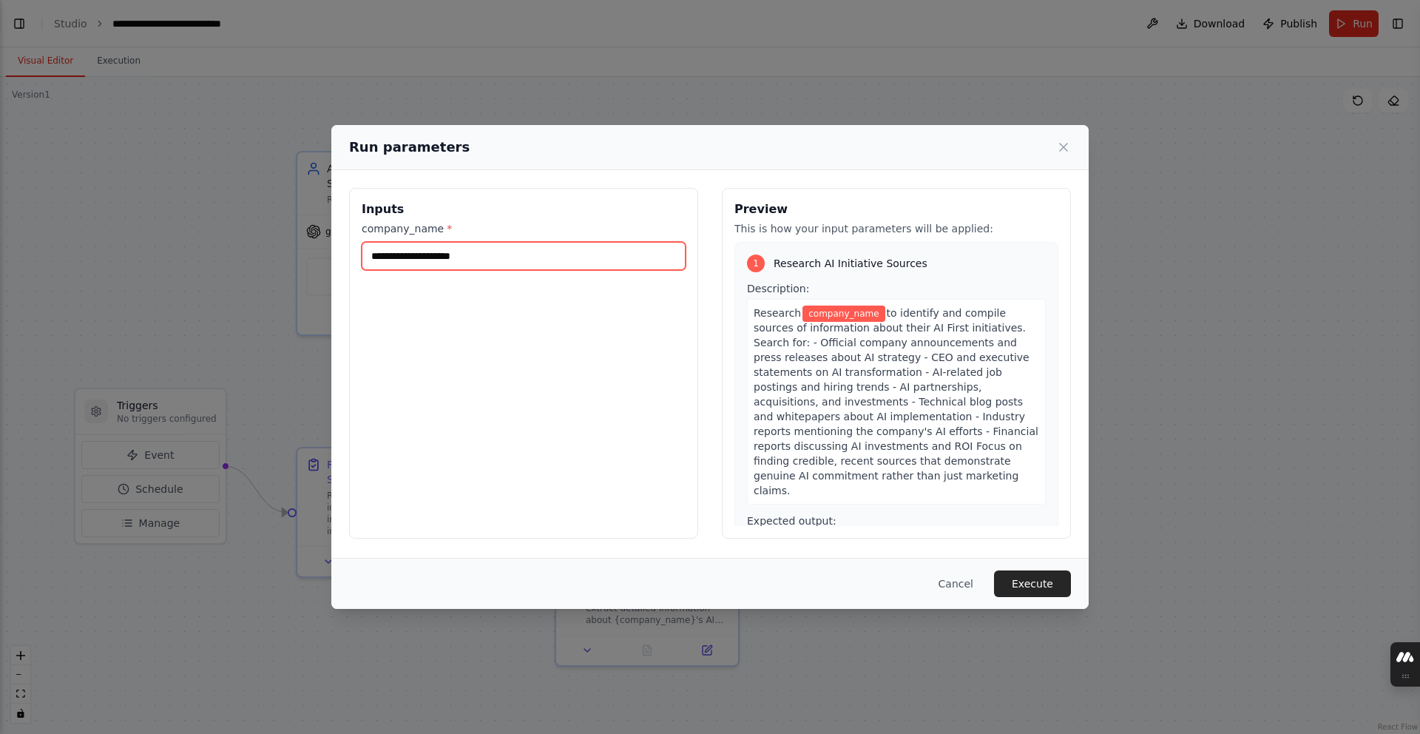 The width and height of the screenshot is (1420, 734). Describe the element at coordinates (896, 209) in the screenshot. I see `h3: Preview` at that location.